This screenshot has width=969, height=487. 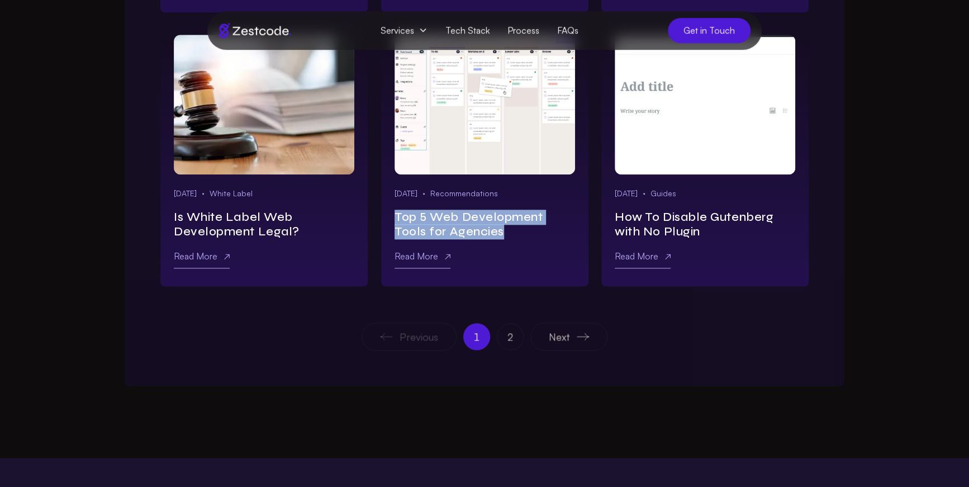 What do you see at coordinates (467, 30) in the screenshot?
I see `a: Tech Stack` at bounding box center [467, 30].